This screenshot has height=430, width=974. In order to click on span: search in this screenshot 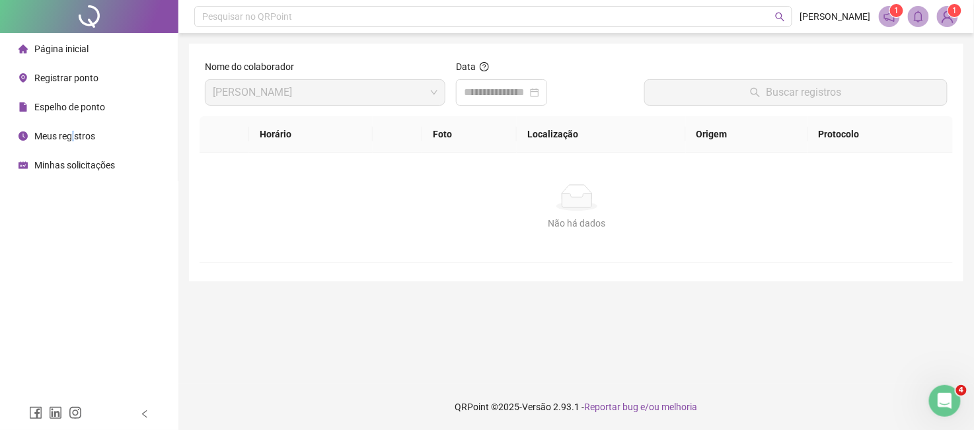, I will do `click(780, 17)`.